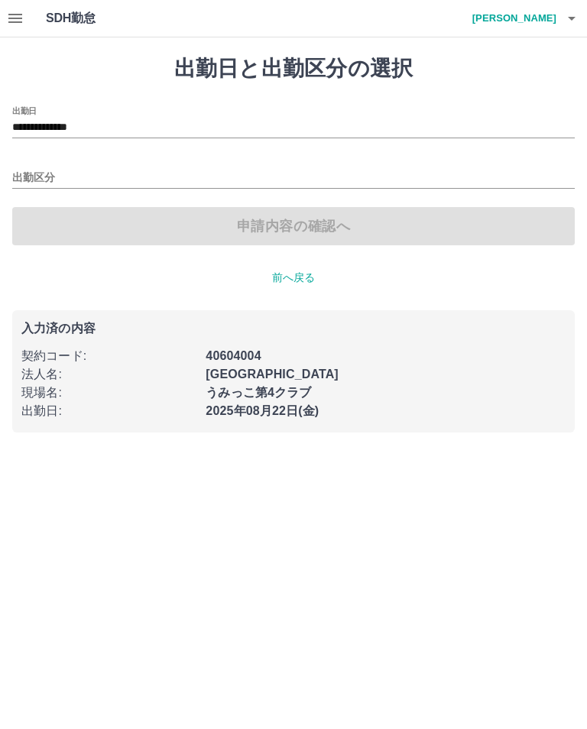 Image resolution: width=587 pixels, height=729 pixels. What do you see at coordinates (24, 110) in the screenshot?
I see `label: 出勤日` at bounding box center [24, 110].